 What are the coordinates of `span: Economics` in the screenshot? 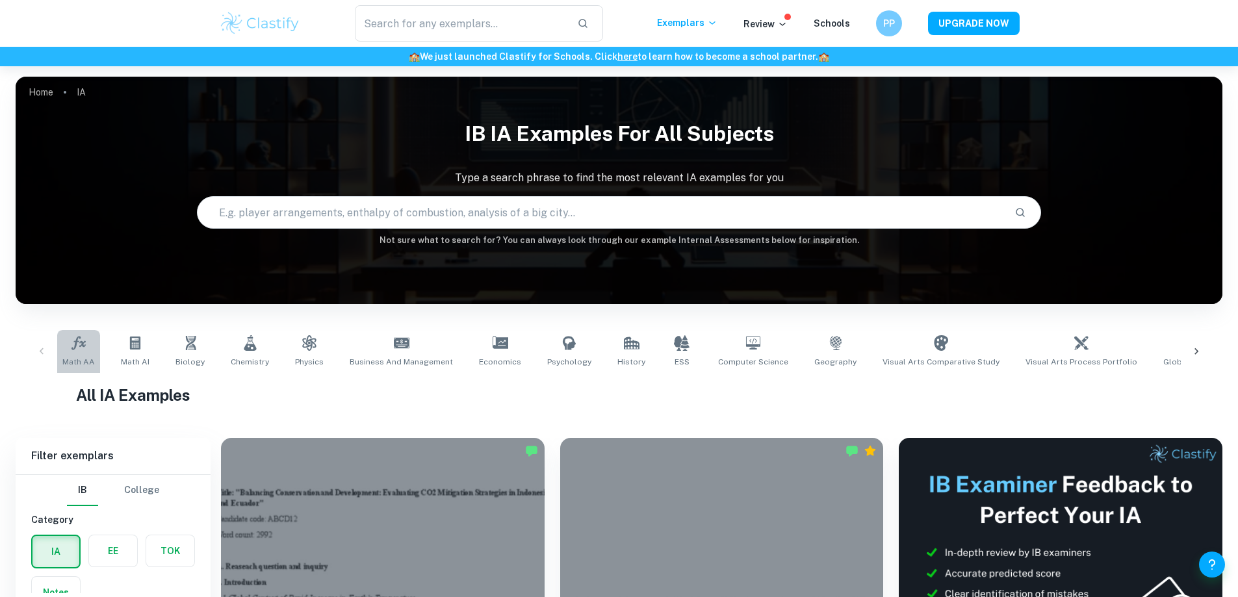 It's located at (500, 362).